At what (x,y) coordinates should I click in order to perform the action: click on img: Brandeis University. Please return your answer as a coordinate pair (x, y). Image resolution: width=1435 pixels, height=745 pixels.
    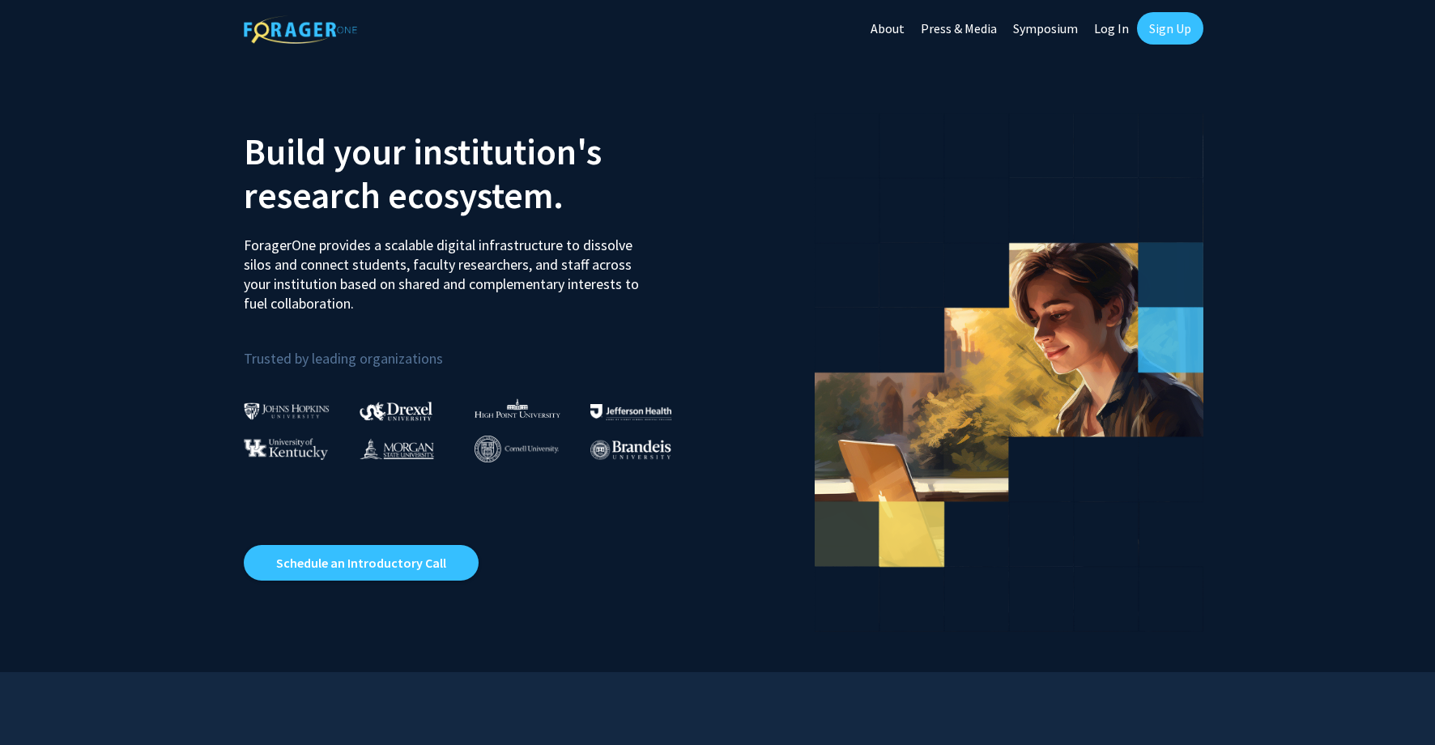
    Looking at the image, I should click on (631, 449).